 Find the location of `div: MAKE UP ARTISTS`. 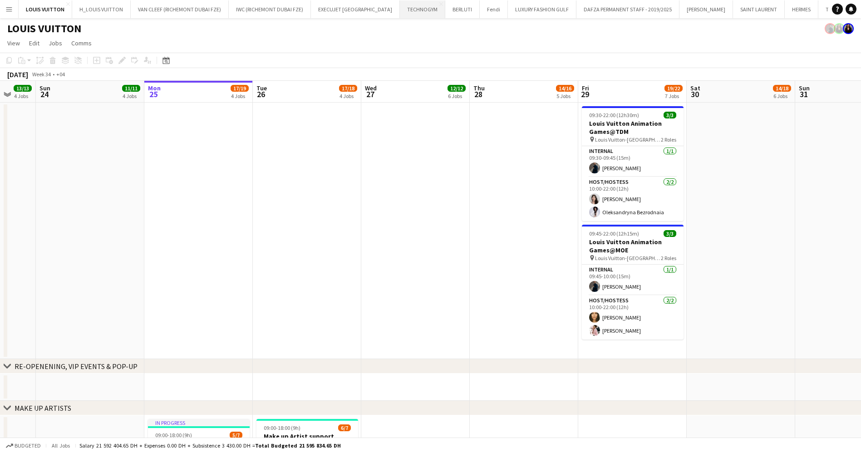

div: MAKE UP ARTISTS is located at coordinates (43, 408).